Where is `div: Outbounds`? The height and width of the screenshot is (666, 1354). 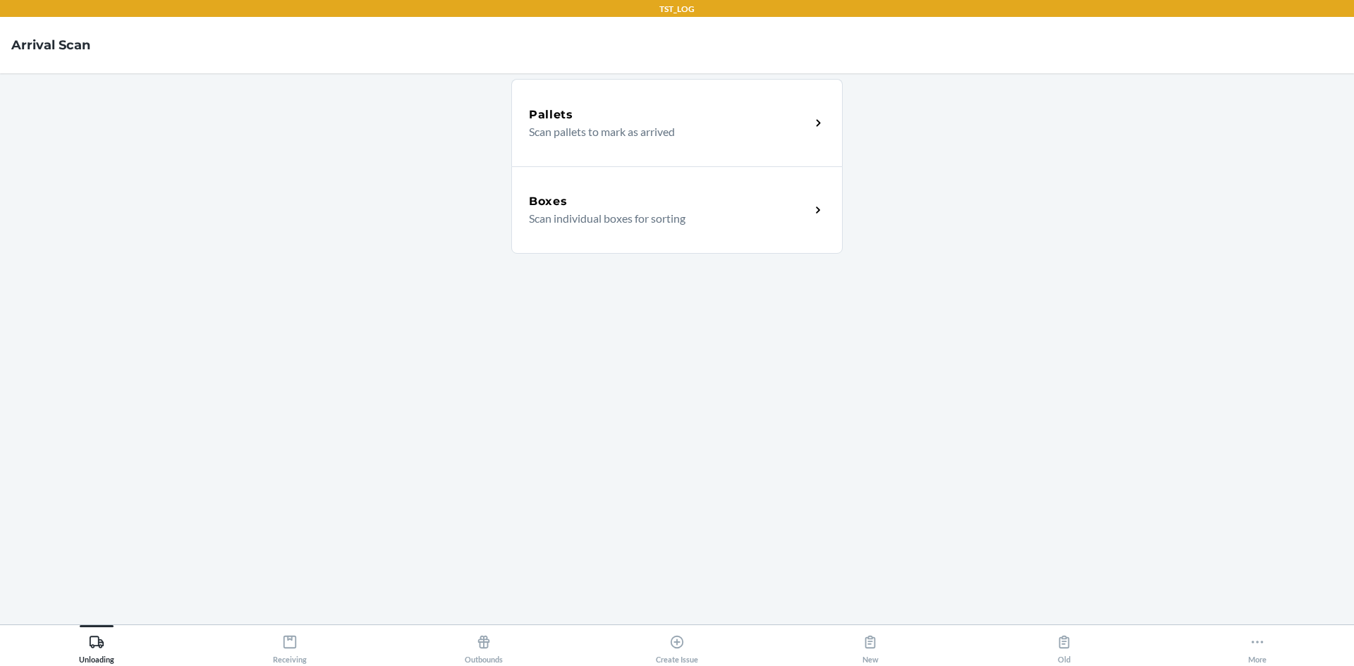 div: Outbounds is located at coordinates (484, 647).